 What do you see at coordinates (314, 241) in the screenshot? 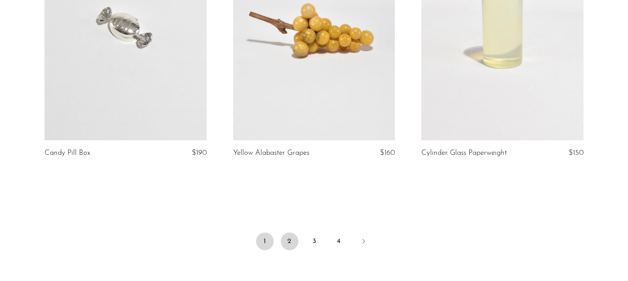
I see `a: 3` at bounding box center [314, 241].